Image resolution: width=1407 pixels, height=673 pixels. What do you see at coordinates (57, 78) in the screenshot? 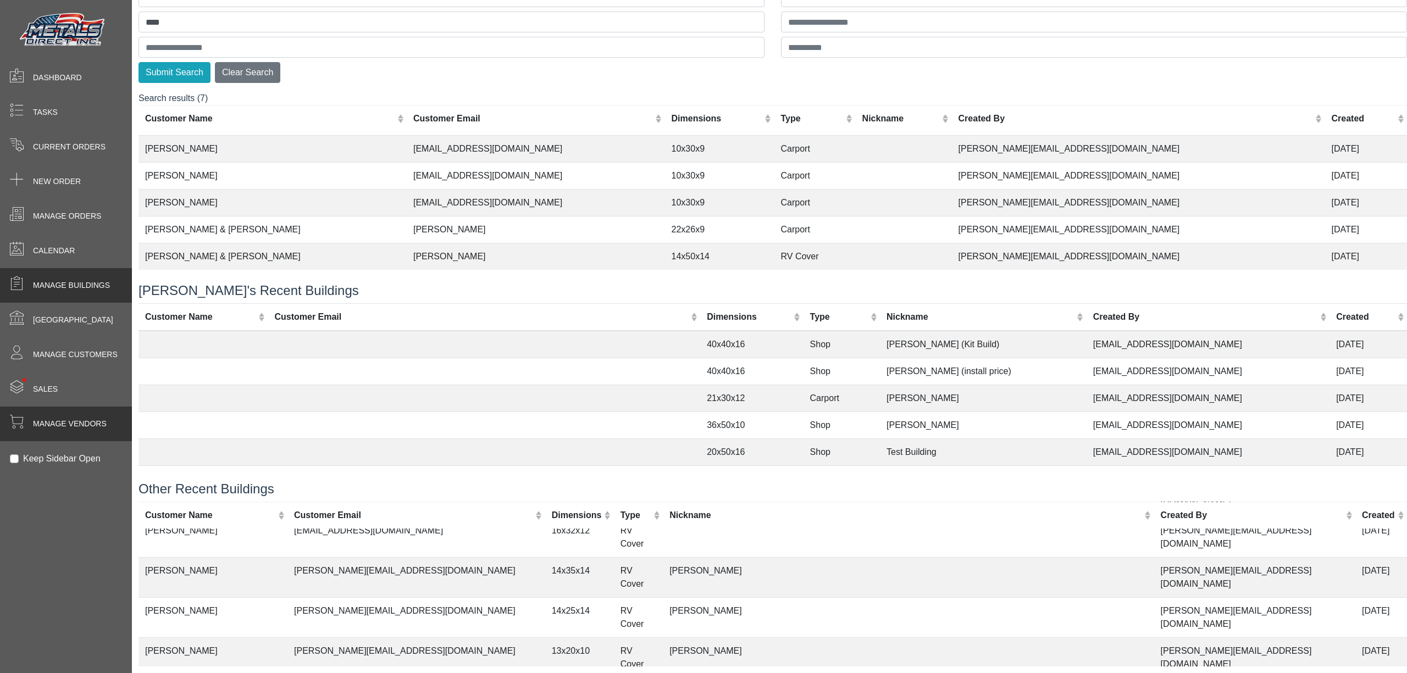
I see `span: Dashboard` at bounding box center [57, 78].